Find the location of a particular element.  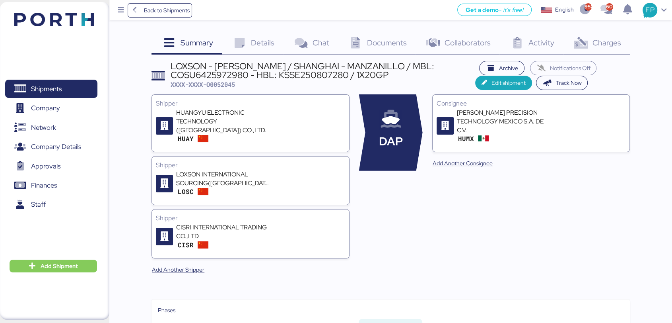

span: XXXX-XXXX-O0052045 is located at coordinates (203, 84).